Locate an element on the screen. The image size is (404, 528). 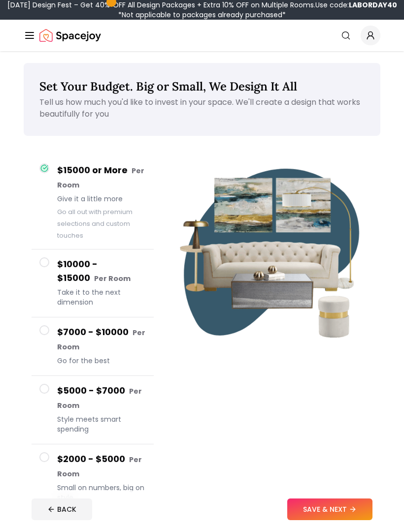
h4: $7000 - $10000 is located at coordinates (101, 340).